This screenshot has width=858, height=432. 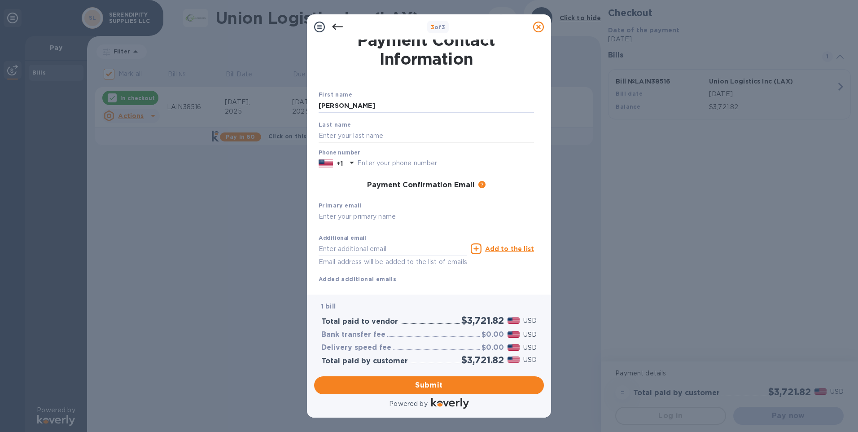 I want to click on input: Enter your primary name, so click(x=426, y=217).